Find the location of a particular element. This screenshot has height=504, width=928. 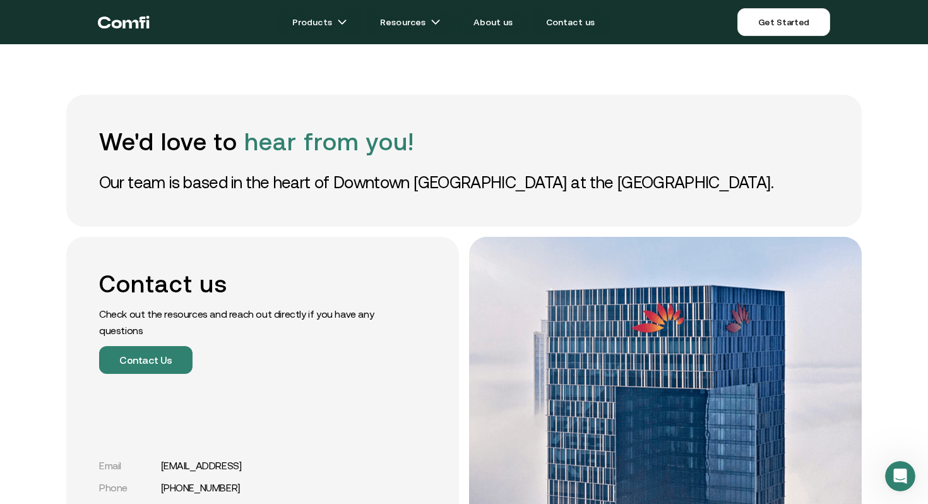

a: About us is located at coordinates (493, 22).